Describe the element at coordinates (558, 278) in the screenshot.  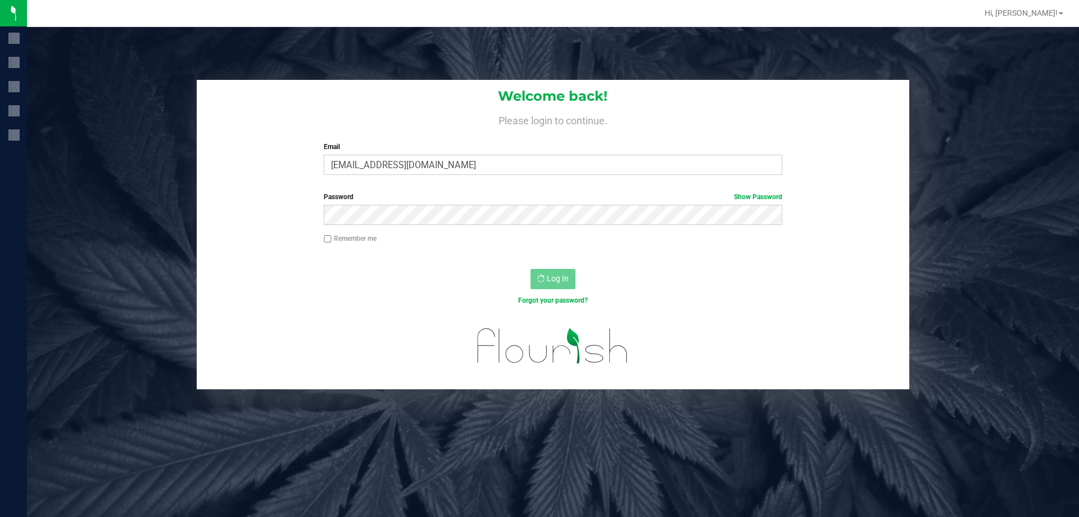
I see `span: Log In` at that location.